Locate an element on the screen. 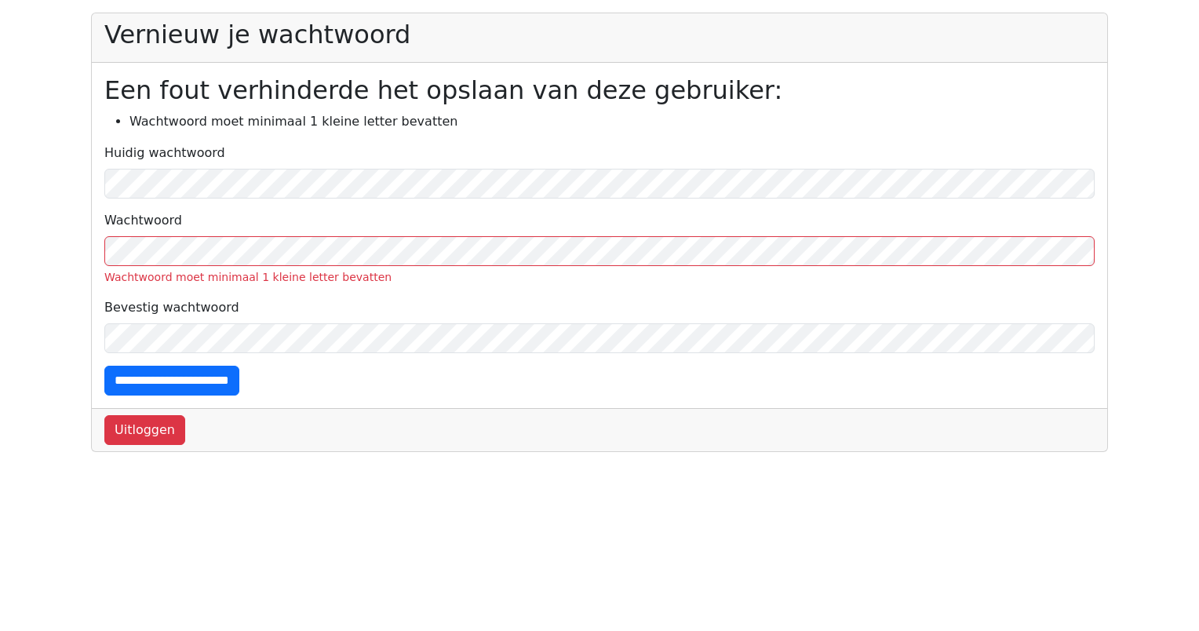 The image size is (1199, 631). label: Bevestig wachtwoord is located at coordinates (172, 308).